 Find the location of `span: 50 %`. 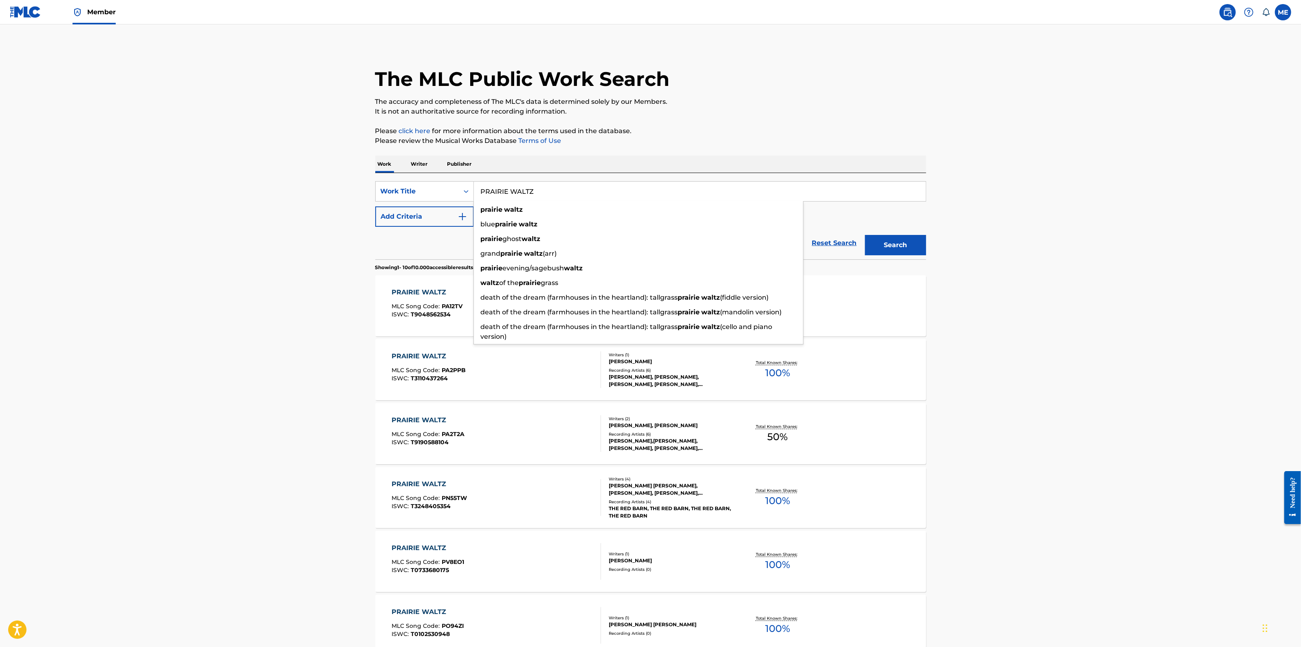

span: 50 % is located at coordinates (777, 437).